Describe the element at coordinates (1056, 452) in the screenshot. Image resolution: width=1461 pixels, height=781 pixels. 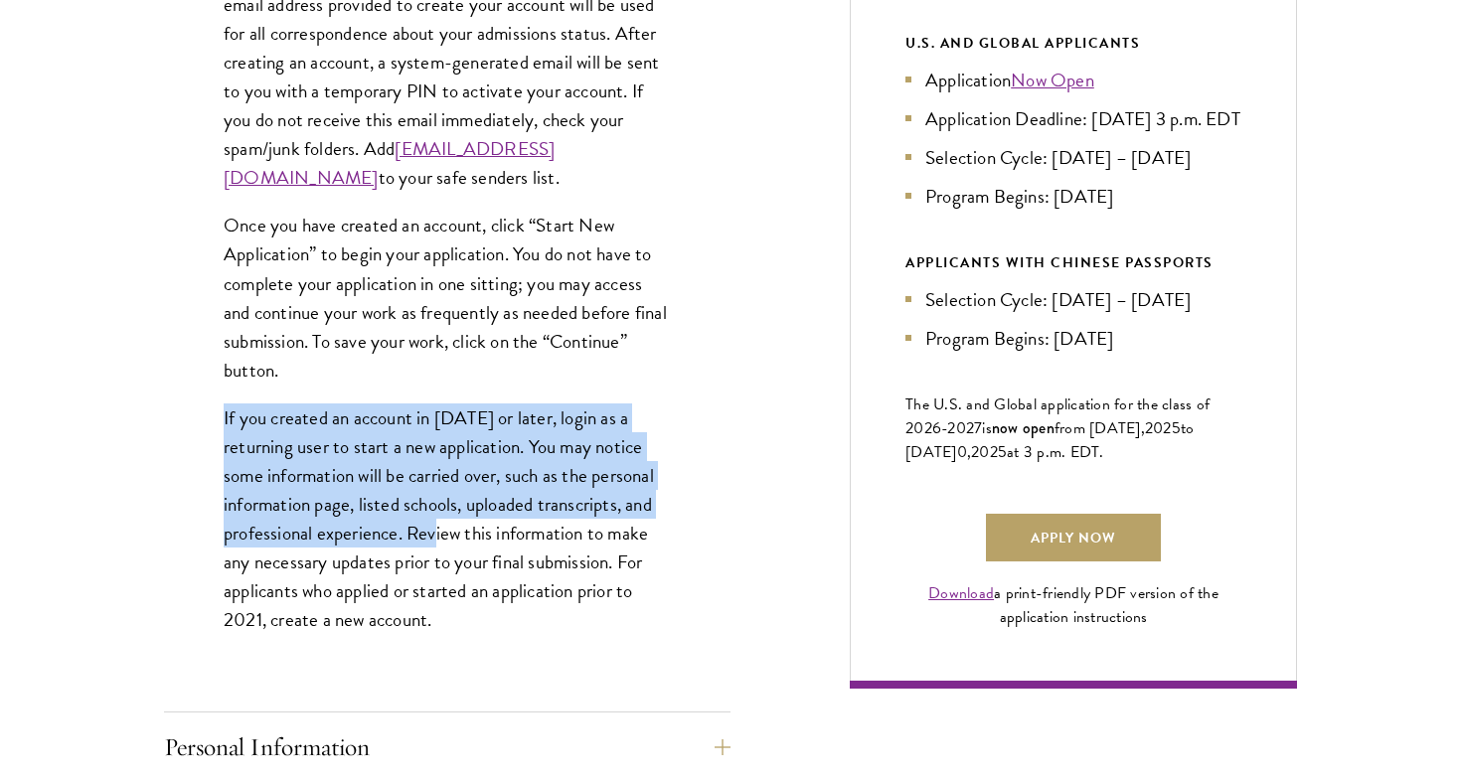
I see `span: at 3 p.m. EDT.` at that location.